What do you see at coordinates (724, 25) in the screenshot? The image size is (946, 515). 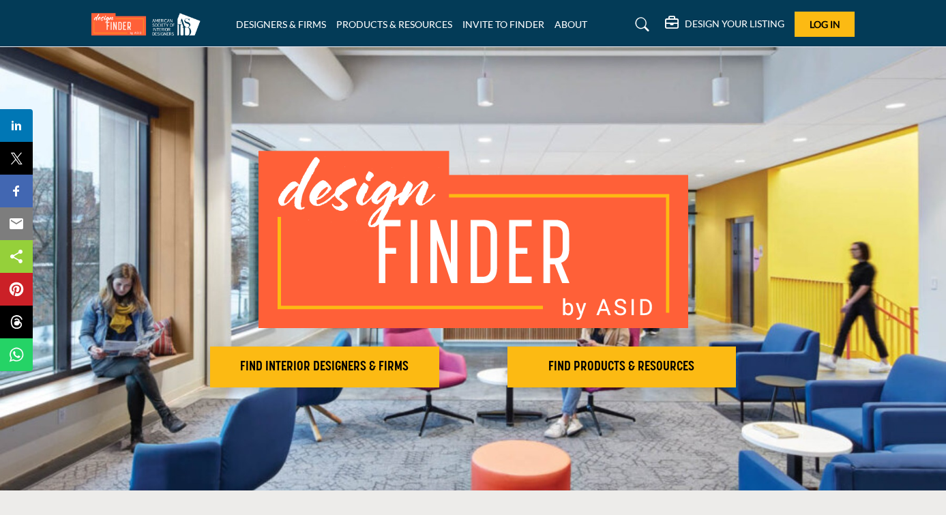 I see `div: DESIGN YOUR LISTING` at bounding box center [724, 25].